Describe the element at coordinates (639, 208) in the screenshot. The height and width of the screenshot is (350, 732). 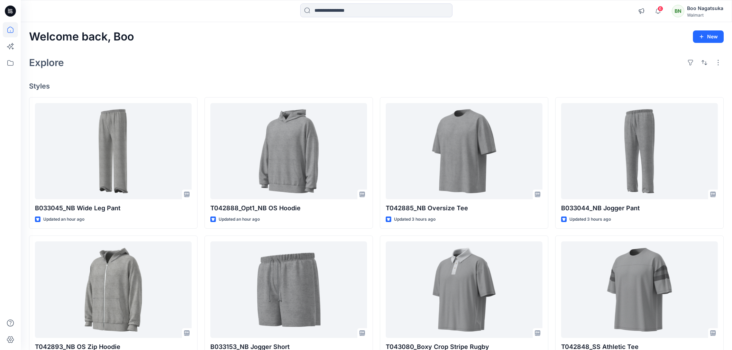
I see `p: B033044_NB Jogger Pant` at that location.